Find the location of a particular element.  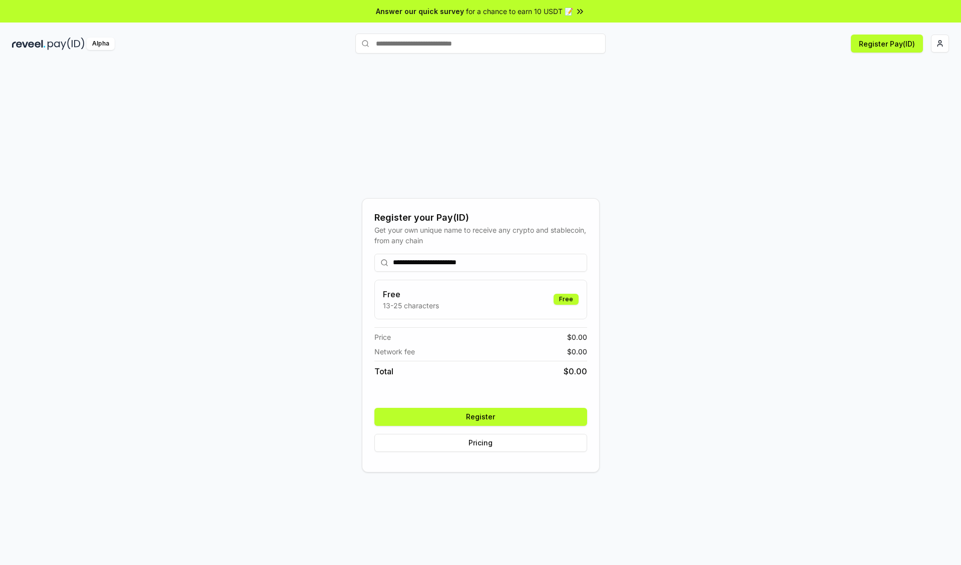

div: Free is located at coordinates (566, 299).